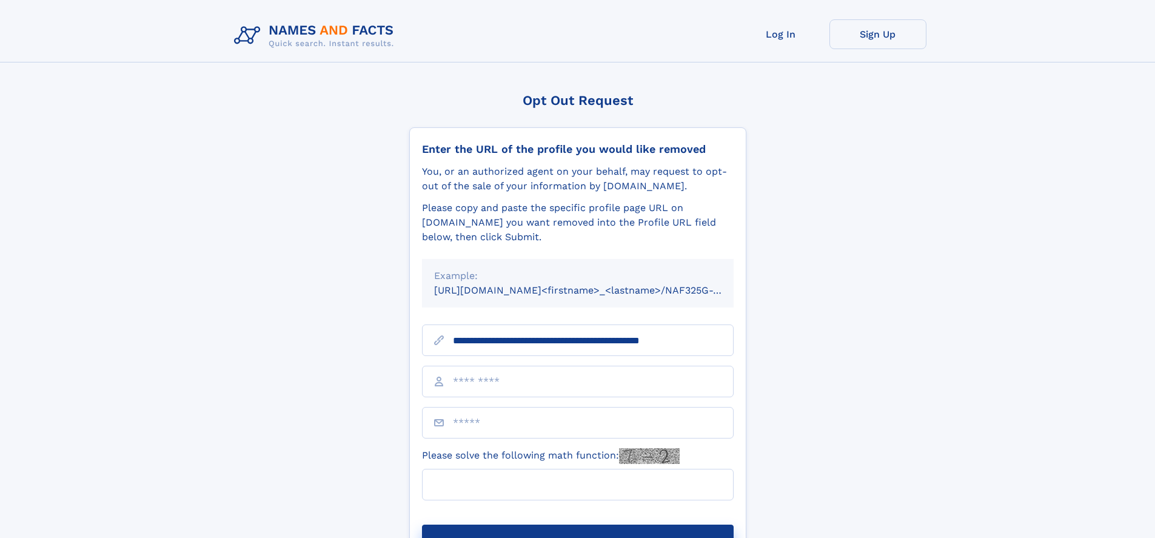 The image size is (1155, 538). Describe the element at coordinates (578, 276) in the screenshot. I see `div: Example:` at that location.